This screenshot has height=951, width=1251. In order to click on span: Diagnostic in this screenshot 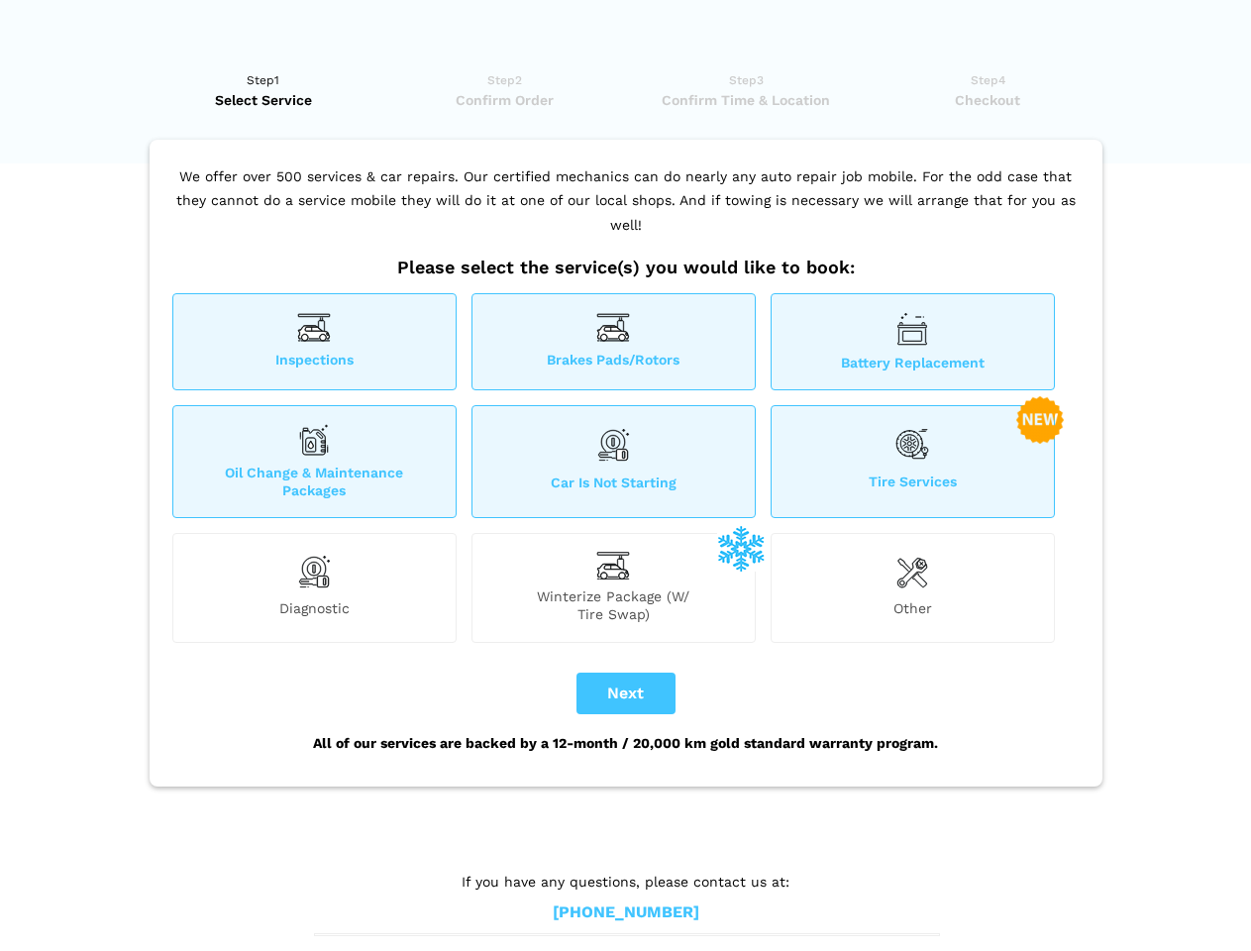, I will do `click(314, 611)`.